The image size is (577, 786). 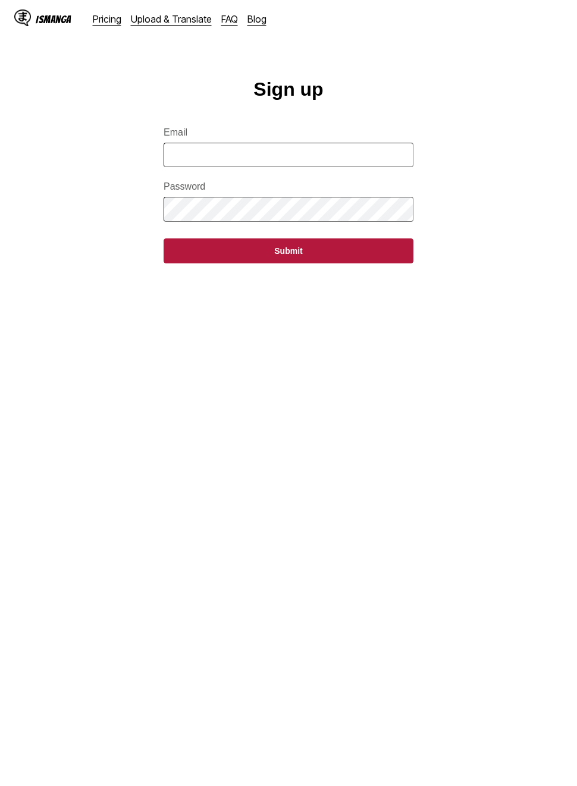 I want to click on a: Upload & Translate, so click(x=171, y=19).